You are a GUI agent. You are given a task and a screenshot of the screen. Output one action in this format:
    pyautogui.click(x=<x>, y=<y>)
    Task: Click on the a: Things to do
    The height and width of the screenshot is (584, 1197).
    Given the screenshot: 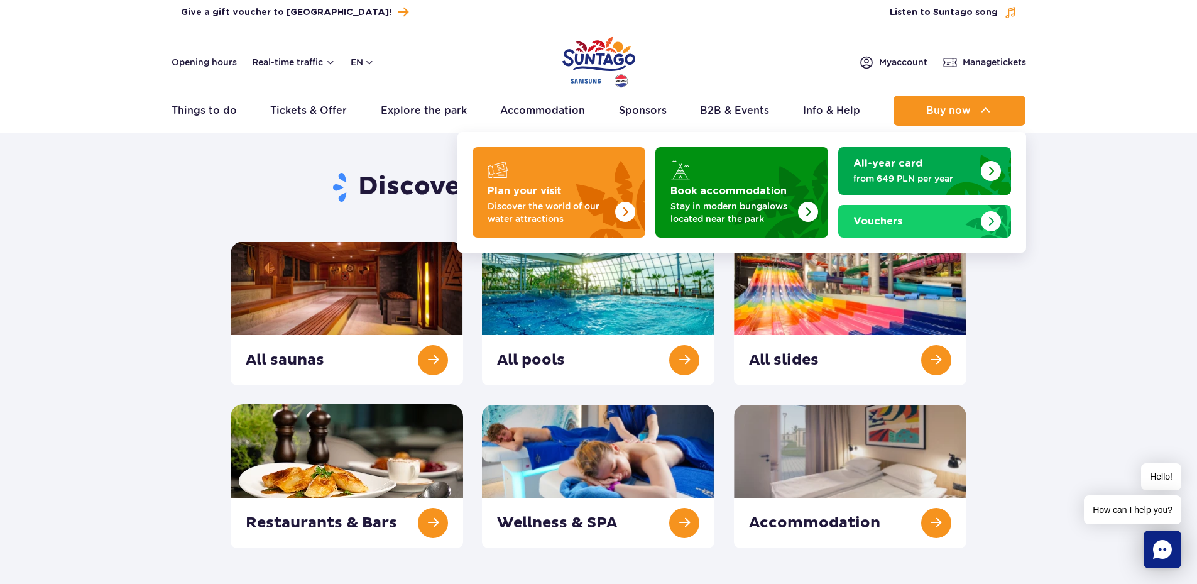 What is the action you would take?
    pyautogui.click(x=204, y=111)
    